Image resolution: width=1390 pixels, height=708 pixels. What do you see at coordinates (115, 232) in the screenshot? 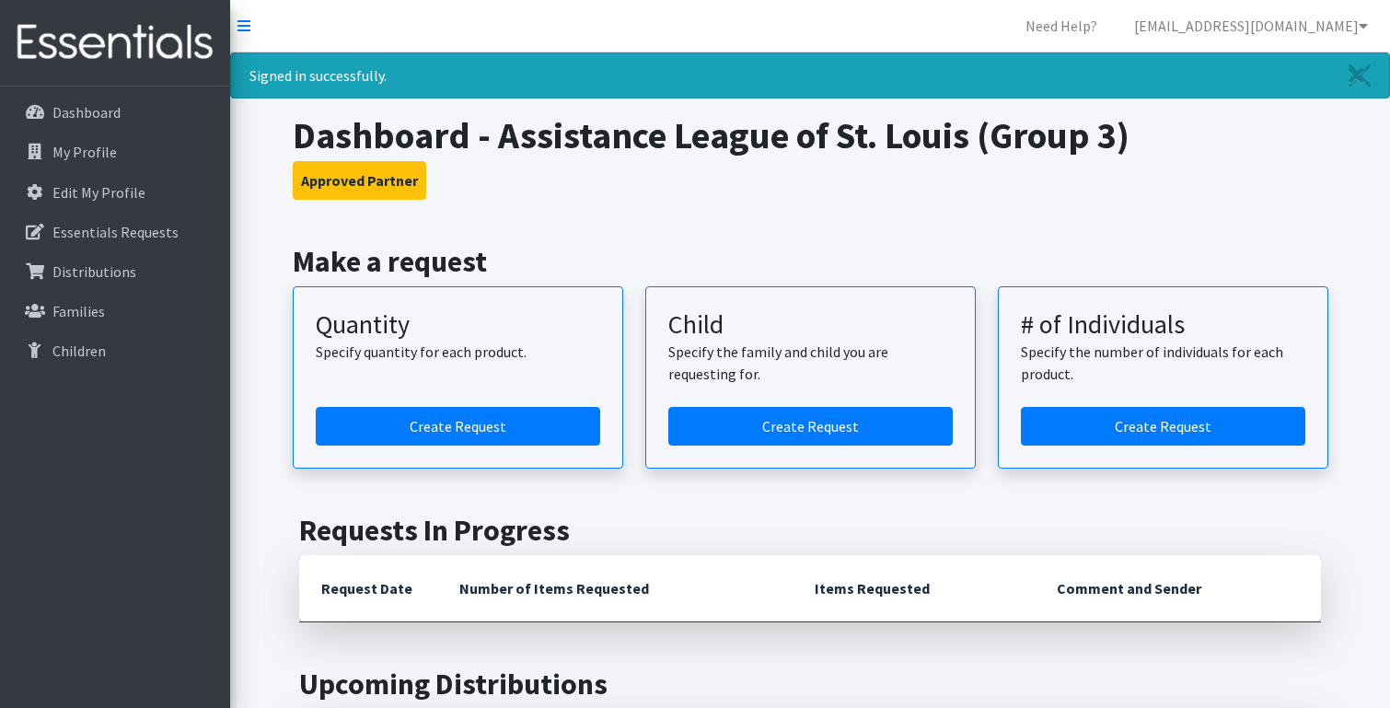
I see `a: Essentials Requests` at bounding box center [115, 232].